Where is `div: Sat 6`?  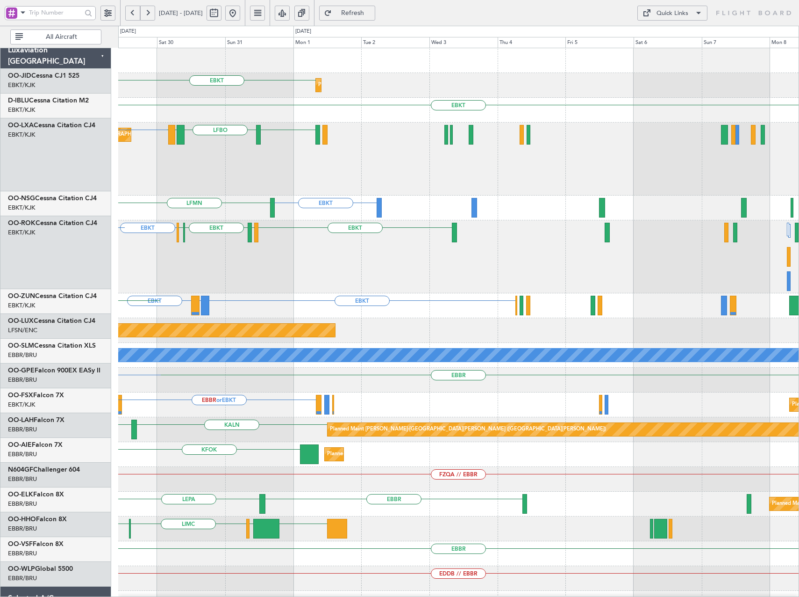 div: Sat 6 is located at coordinates (668, 43).